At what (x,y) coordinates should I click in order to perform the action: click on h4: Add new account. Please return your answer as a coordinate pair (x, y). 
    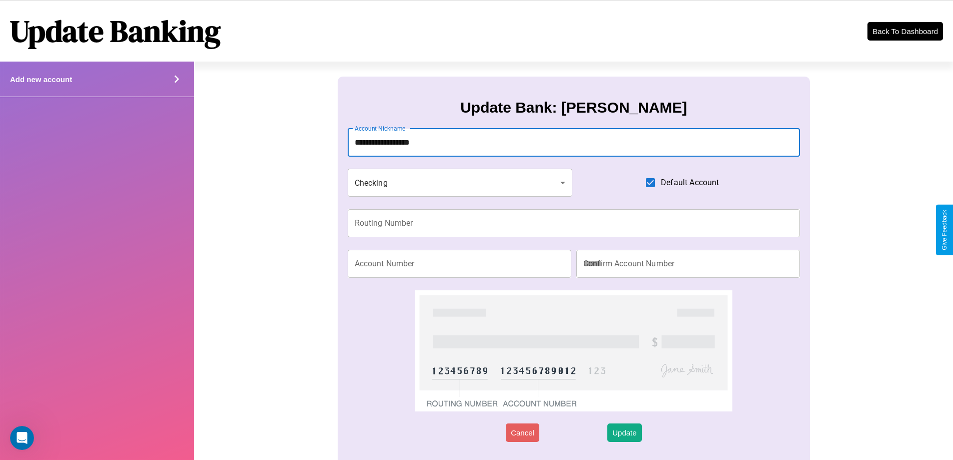
    Looking at the image, I should click on (41, 79).